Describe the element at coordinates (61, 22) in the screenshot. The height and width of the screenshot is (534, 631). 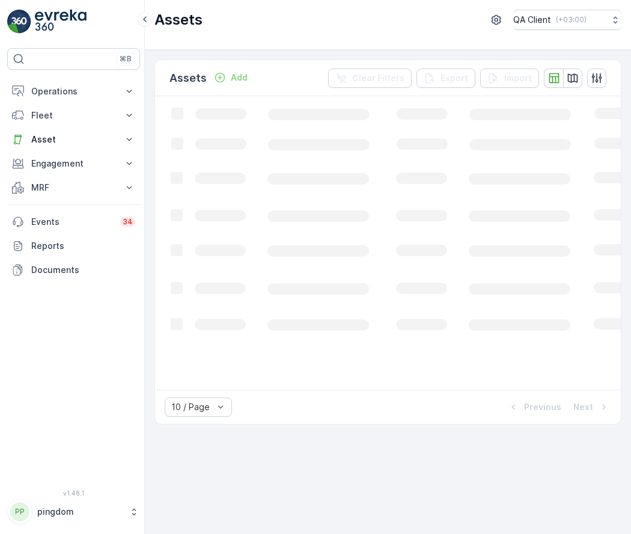
I see `img: logo_light-DOdMpM7g.png` at that location.